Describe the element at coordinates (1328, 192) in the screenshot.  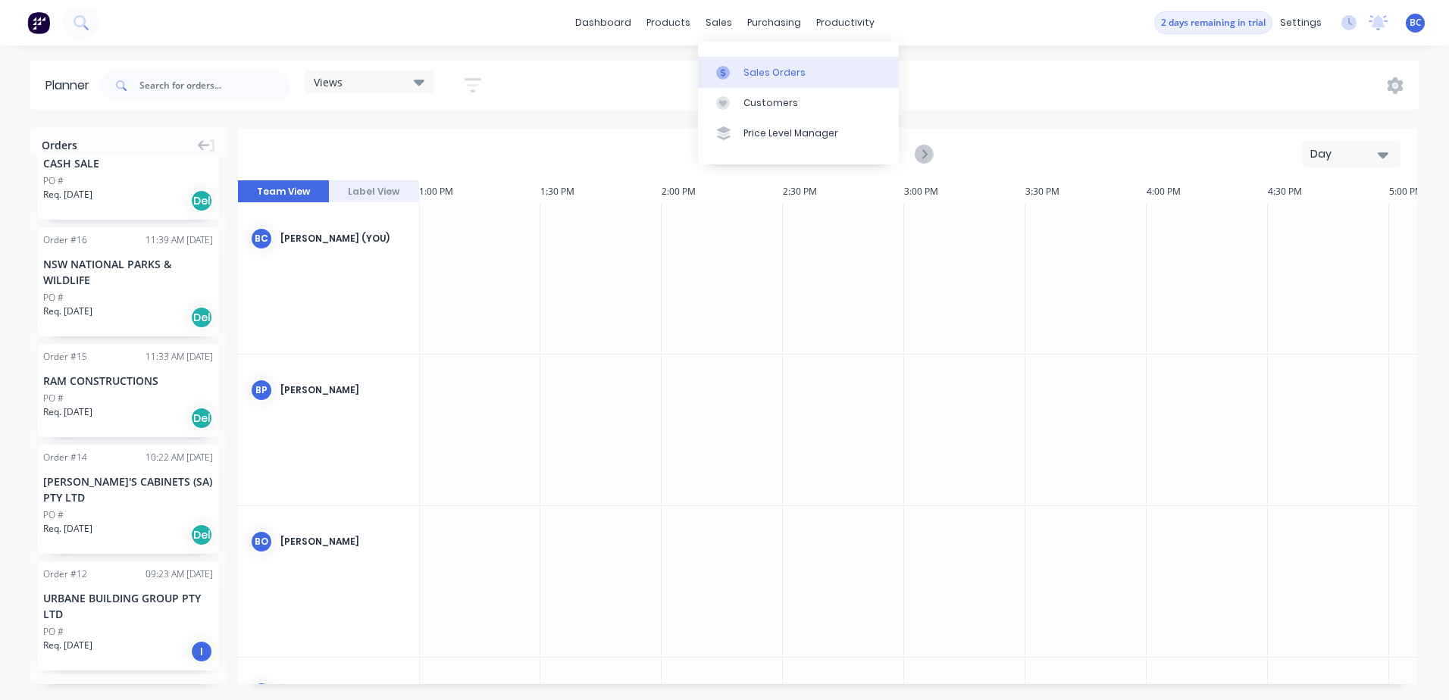
I see `div: 4:30 PM` at that location.